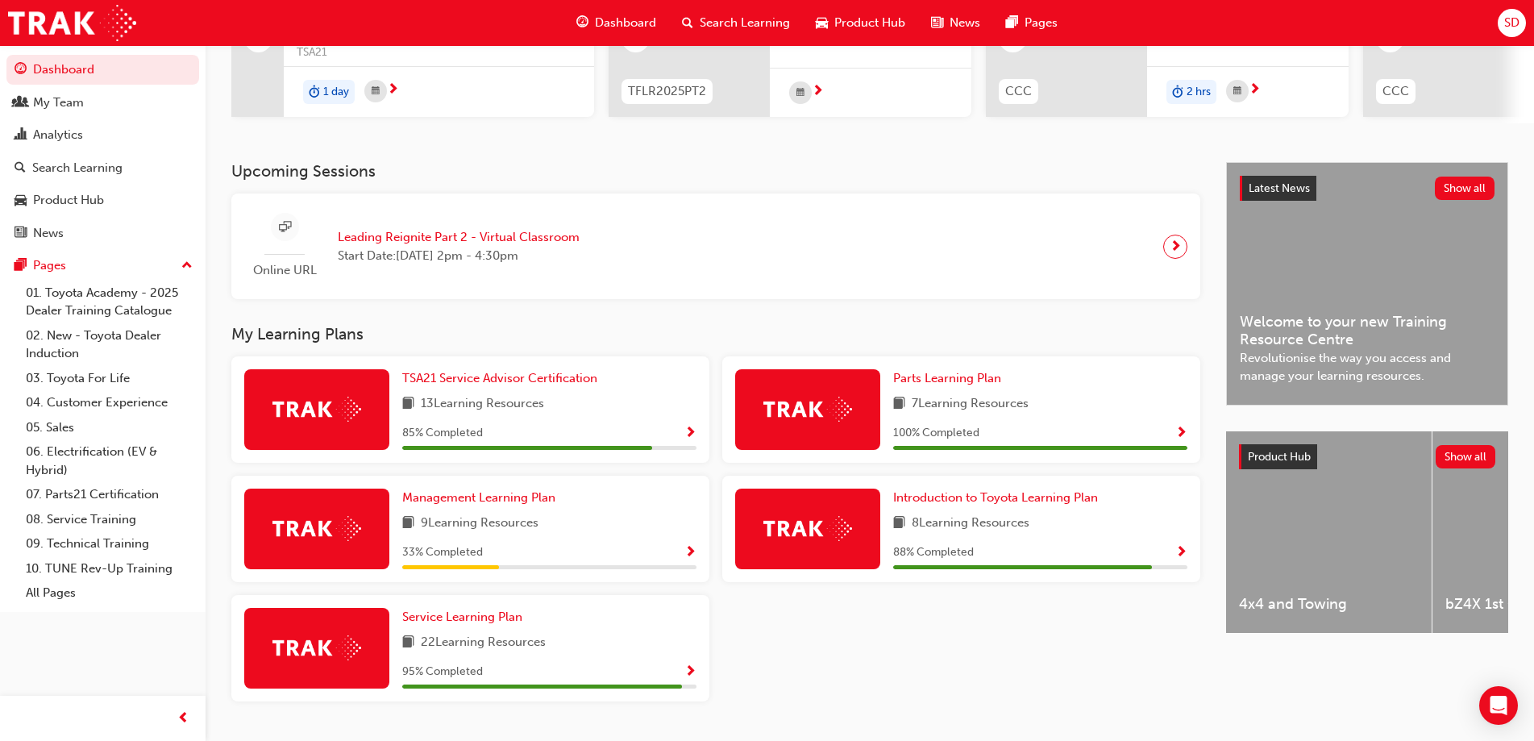  What do you see at coordinates (1328, 604) in the screenshot?
I see `span: 4x4 and Towing` at bounding box center [1328, 604].